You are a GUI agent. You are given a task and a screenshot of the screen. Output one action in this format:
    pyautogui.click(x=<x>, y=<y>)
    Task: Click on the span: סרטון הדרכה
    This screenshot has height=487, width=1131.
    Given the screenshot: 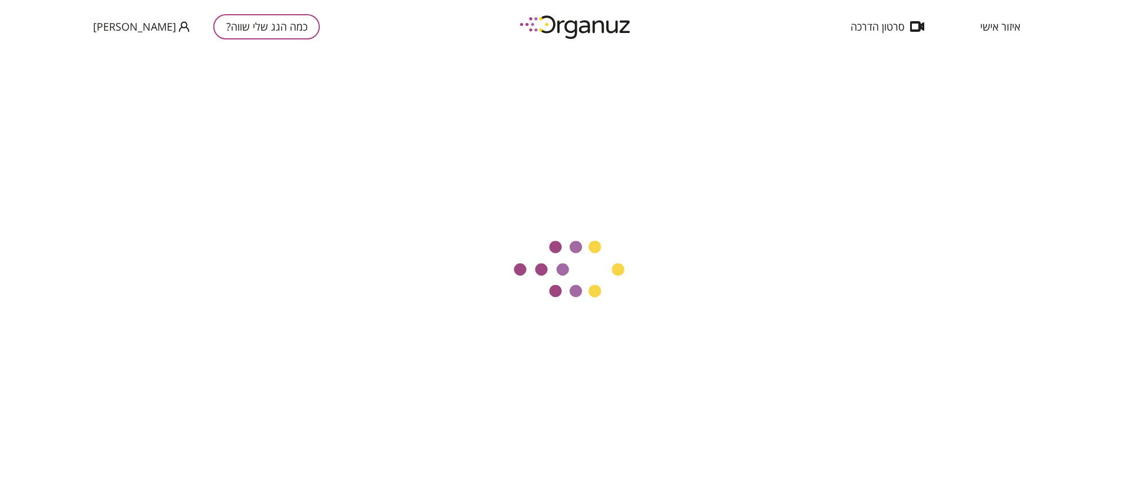 What is the action you would take?
    pyautogui.click(x=877, y=27)
    